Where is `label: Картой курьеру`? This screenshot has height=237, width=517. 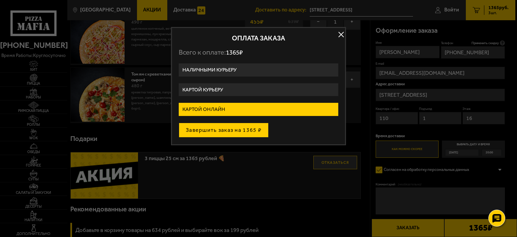
label: Картой курьеру is located at coordinates (258, 90).